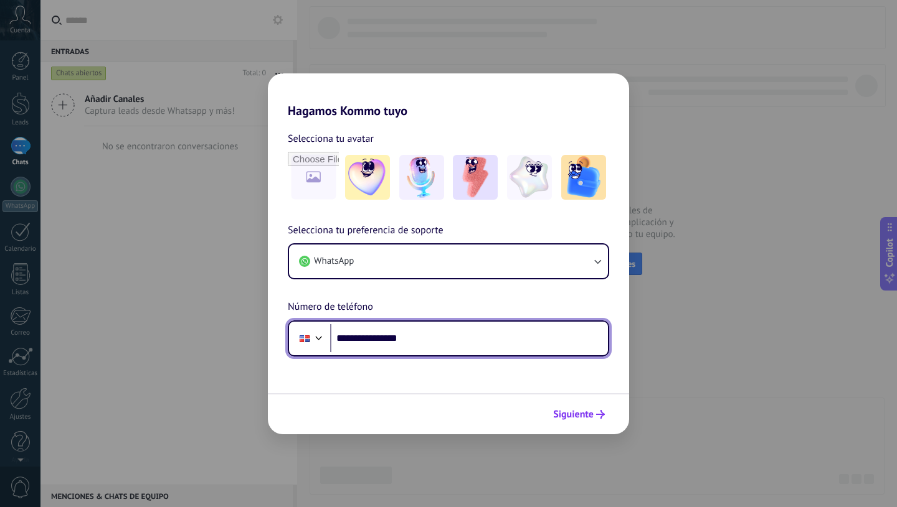 This screenshot has height=507, width=897. Describe the element at coordinates (448, 96) in the screenshot. I see `h2: Hagamos Kommo tuyo` at that location.